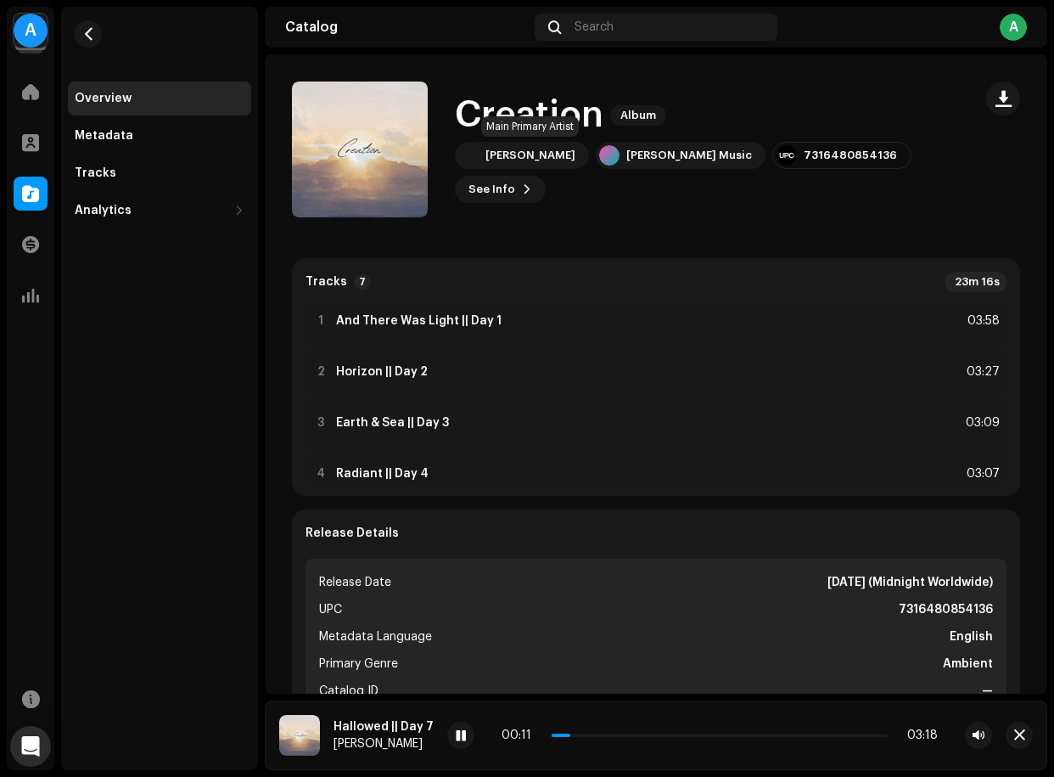 The height and width of the screenshot is (777, 1054). What do you see at coordinates (981, 423) in the screenshot?
I see `div: 03:09` at bounding box center [981, 423].